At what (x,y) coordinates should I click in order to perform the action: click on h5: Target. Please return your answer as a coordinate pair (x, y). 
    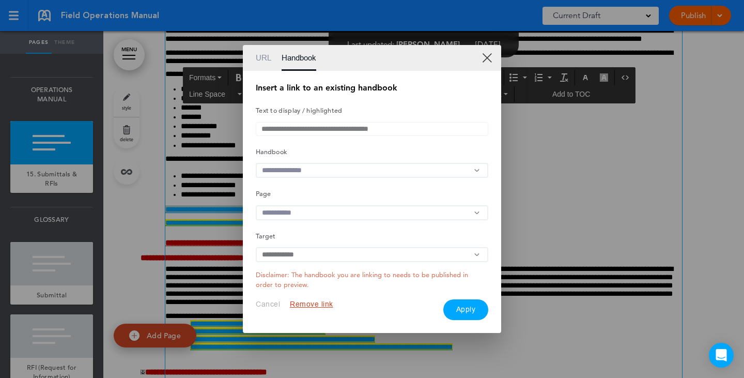
    Looking at the image, I should click on (372, 235).